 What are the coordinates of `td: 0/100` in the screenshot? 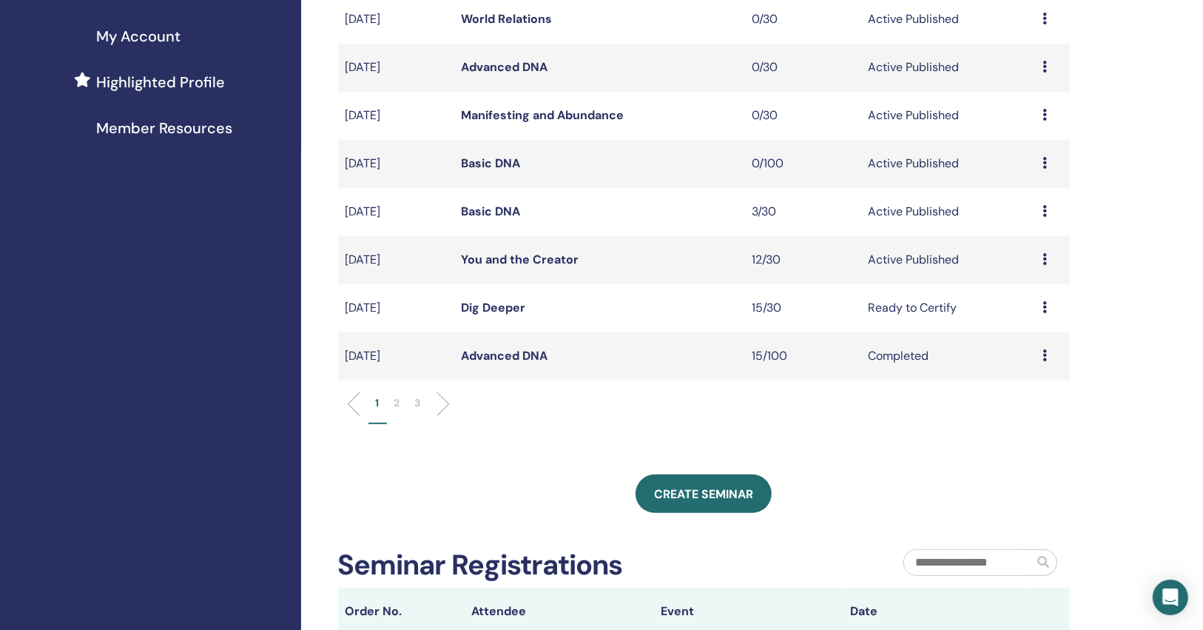 It's located at (802, 163).